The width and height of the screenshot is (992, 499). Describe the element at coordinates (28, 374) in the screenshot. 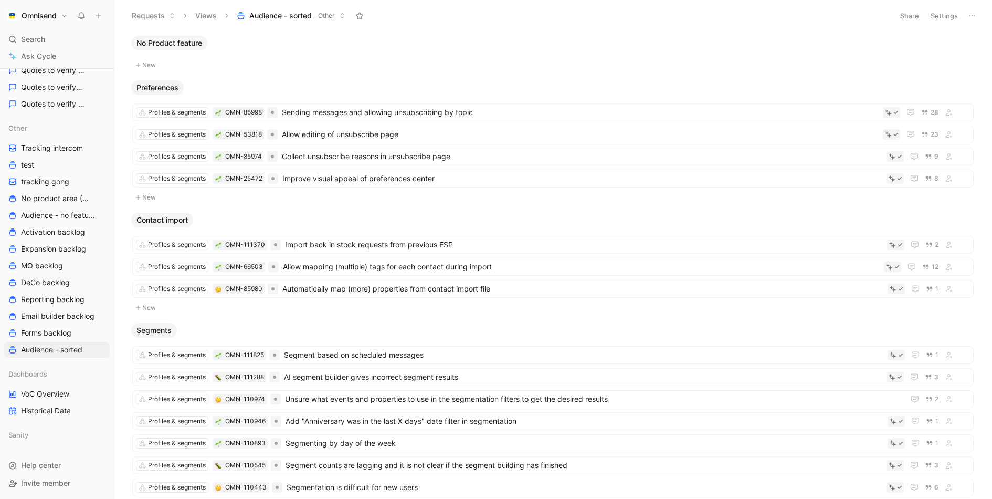

I see `span: Dashboards` at that location.